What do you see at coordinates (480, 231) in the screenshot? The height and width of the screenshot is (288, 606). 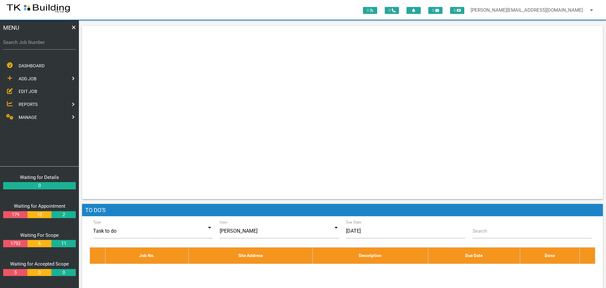 I see `label: Search` at bounding box center [480, 231].